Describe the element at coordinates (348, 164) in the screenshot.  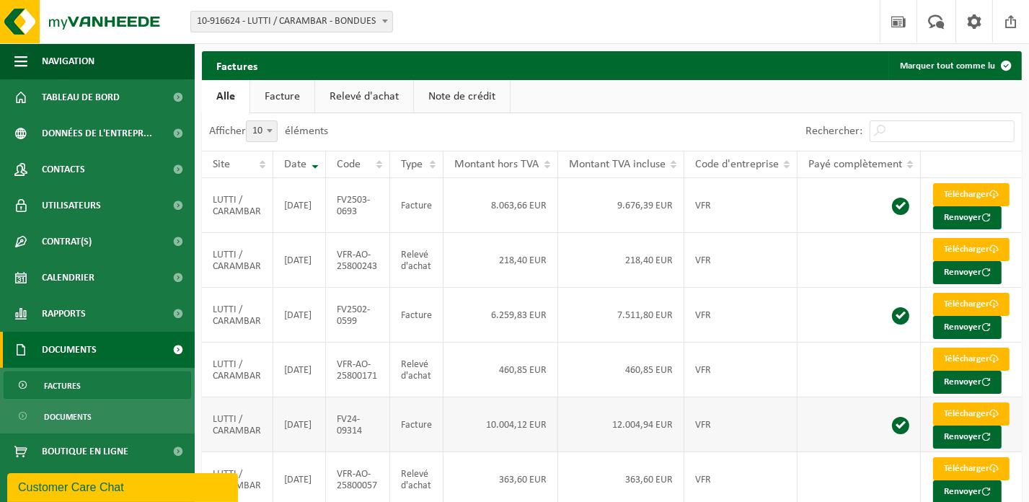
I see `span: Code` at that location.